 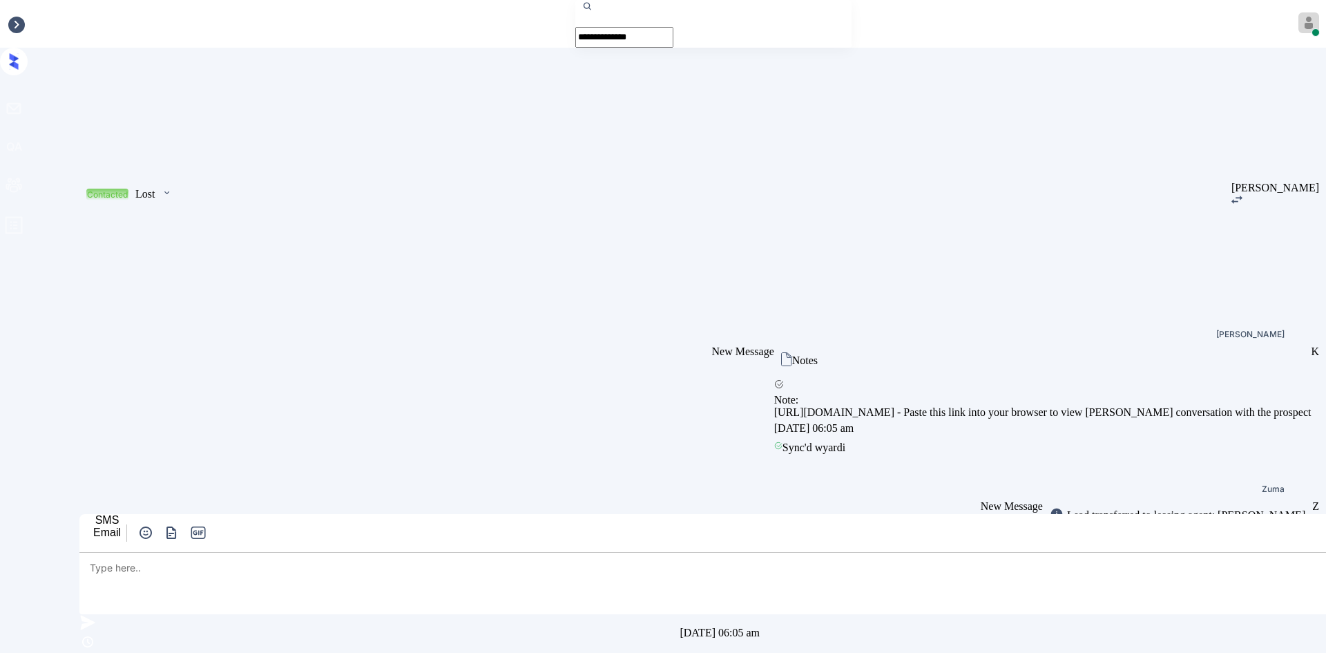 I want to click on span: profile, so click(x=14, y=227).